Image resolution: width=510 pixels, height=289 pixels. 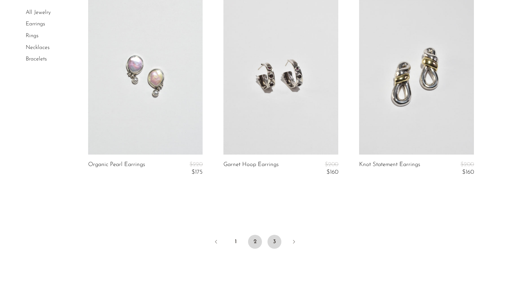 I want to click on a: Knot Statement Earrings, so click(x=390, y=168).